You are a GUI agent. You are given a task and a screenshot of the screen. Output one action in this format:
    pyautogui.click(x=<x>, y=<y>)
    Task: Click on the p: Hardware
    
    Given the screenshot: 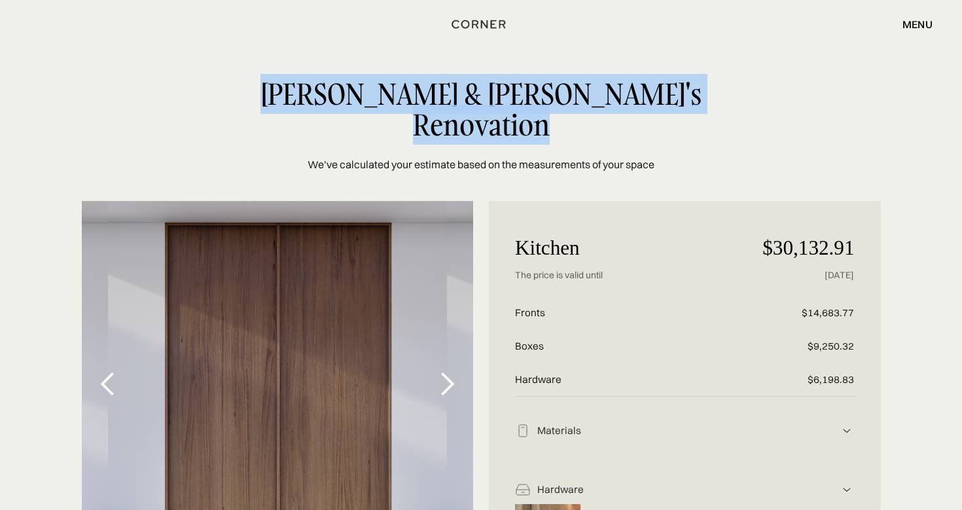 What is the action you would take?
    pyautogui.click(x=628, y=380)
    